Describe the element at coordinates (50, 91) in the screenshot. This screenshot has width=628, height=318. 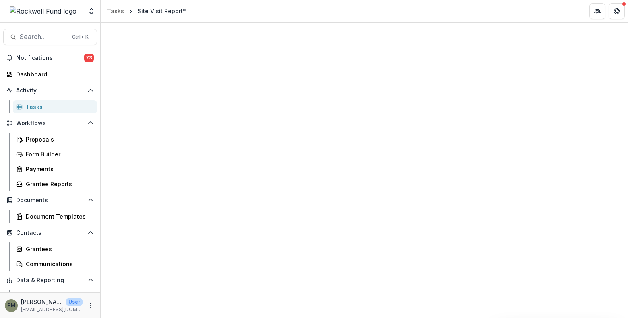
I see `span: Activity` at that location.